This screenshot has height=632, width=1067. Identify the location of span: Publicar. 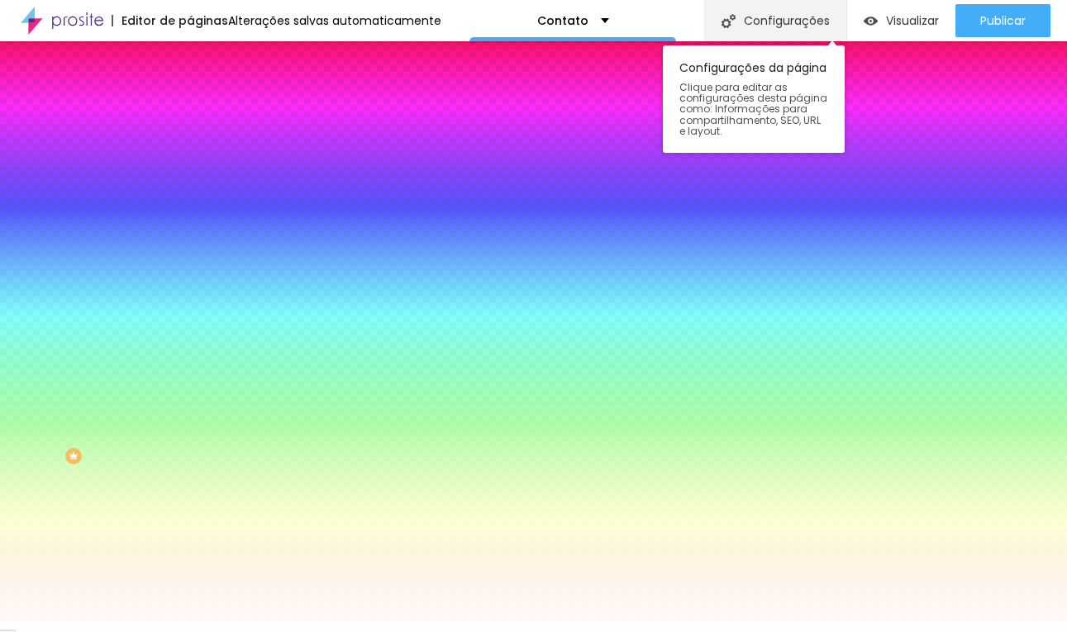
(1002, 21).